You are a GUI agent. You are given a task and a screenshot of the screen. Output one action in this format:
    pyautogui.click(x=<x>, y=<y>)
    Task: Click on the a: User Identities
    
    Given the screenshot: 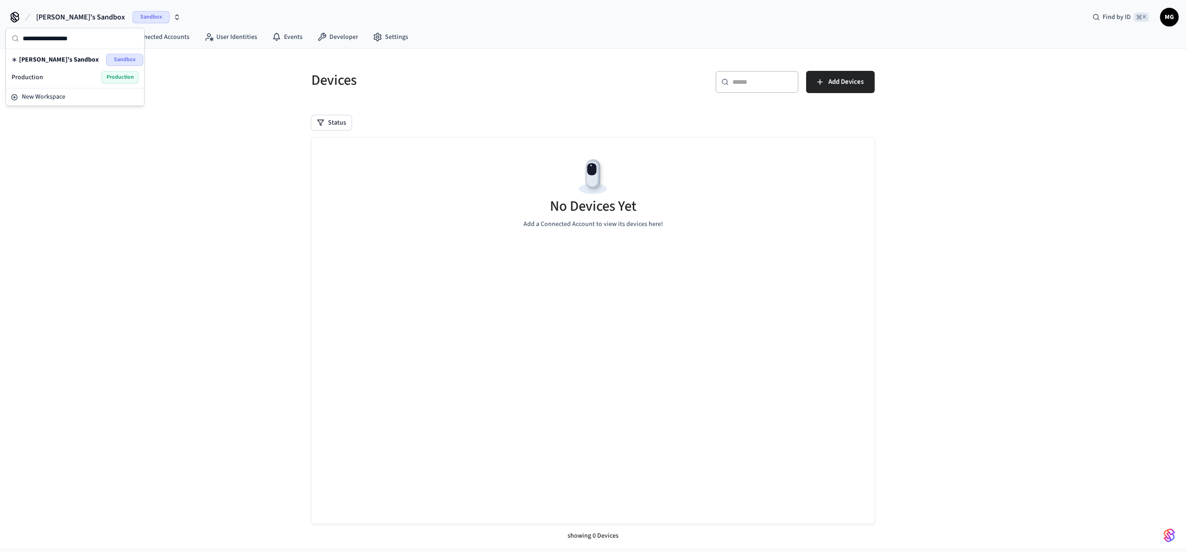 What is the action you would take?
    pyautogui.click(x=231, y=37)
    